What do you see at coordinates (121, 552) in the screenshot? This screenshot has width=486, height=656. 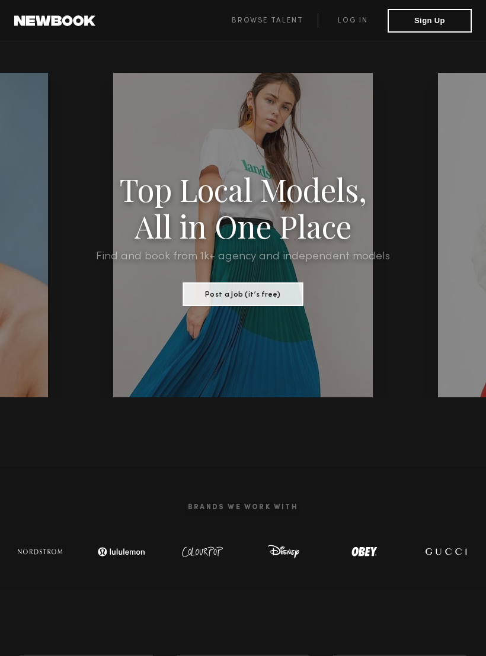 I see `img: logo-lulu.svg` at bounding box center [121, 552].